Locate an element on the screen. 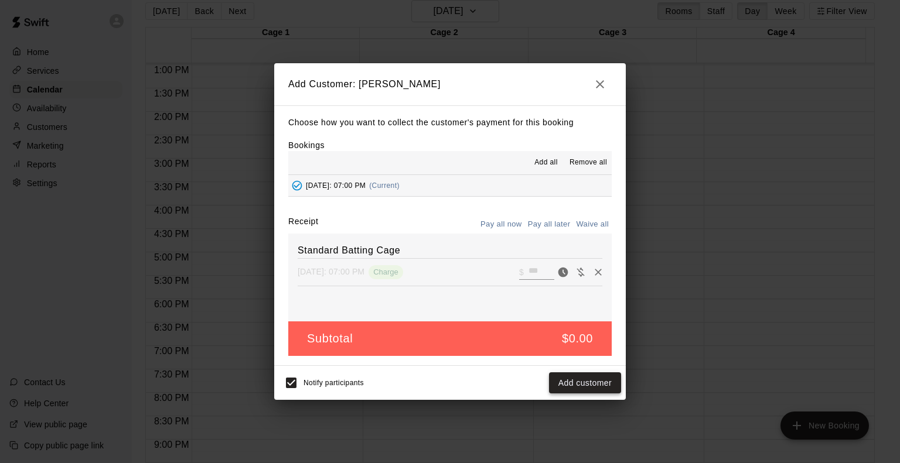 This screenshot has height=463, width=900. button: Add all is located at coordinates (546, 163).